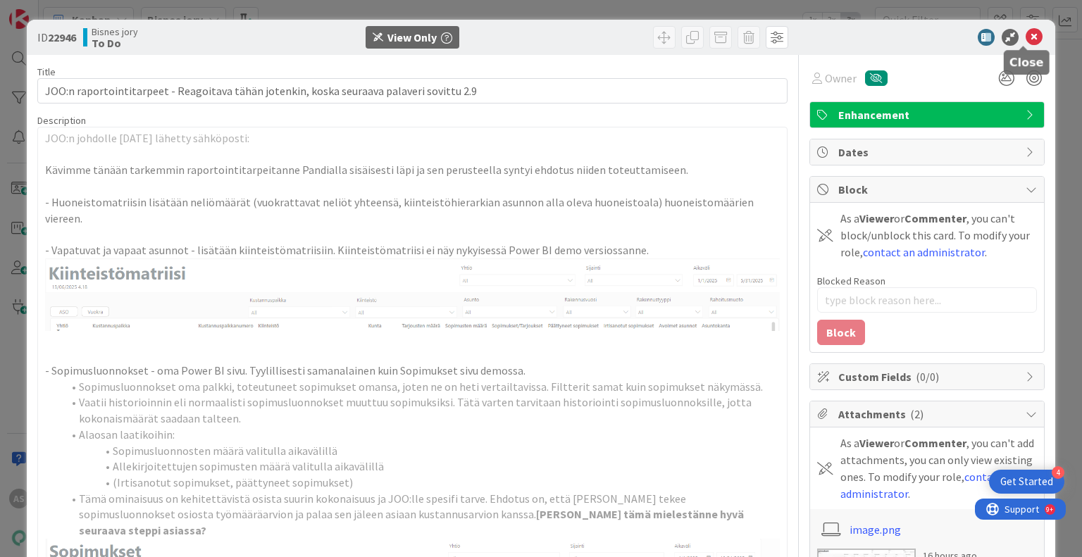 Image resolution: width=1082 pixels, height=557 pixels. Describe the element at coordinates (47, 11) in the screenshot. I see `span: Support` at that location.